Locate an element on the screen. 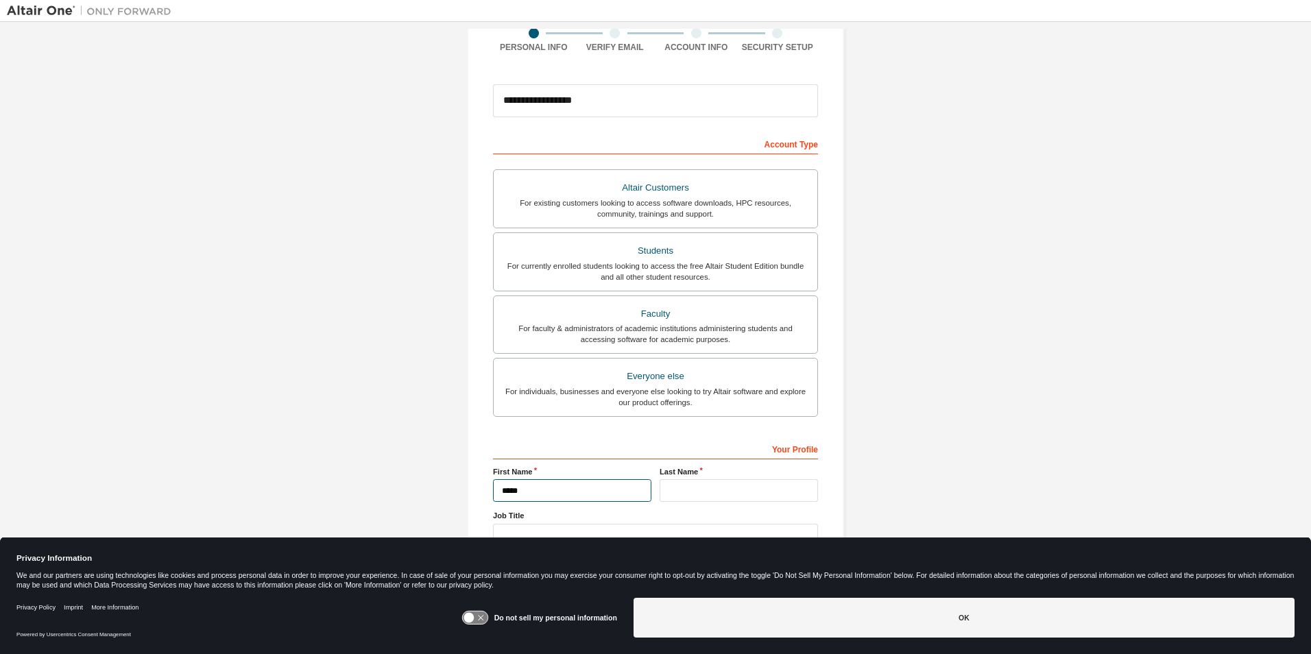 The width and height of the screenshot is (1311, 654). div: For individuals, businesses and everyone else looking to try Altair software and explore our prod... is located at coordinates (655, 397).